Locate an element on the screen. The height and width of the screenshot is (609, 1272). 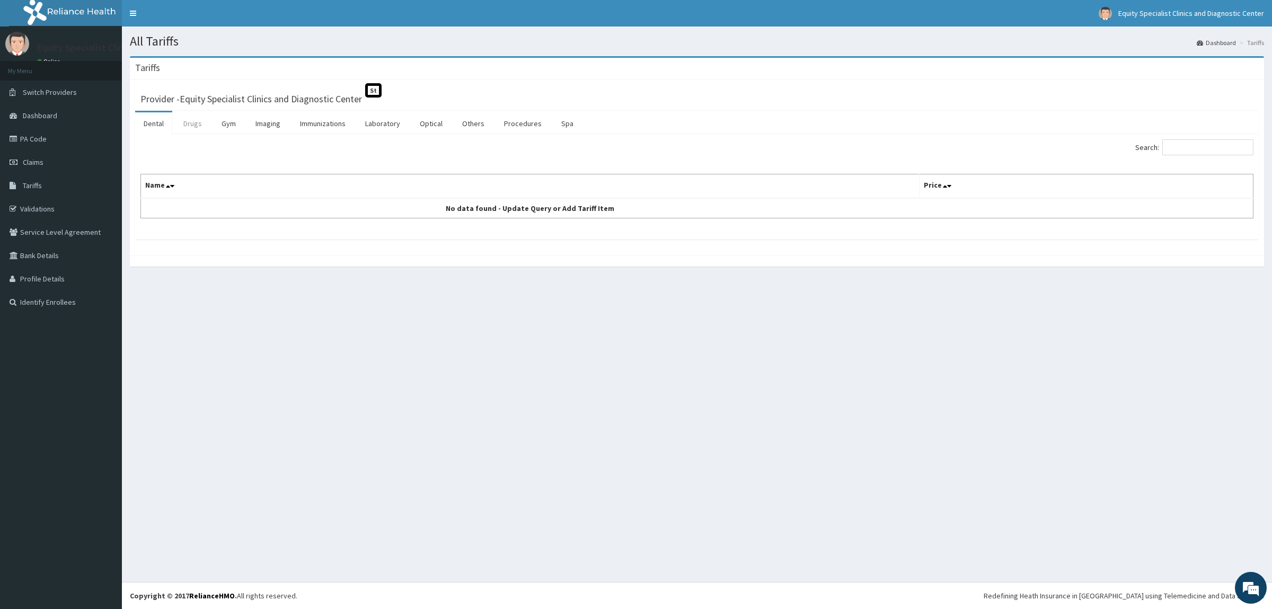
span: We're online! is located at coordinates (104, 187).